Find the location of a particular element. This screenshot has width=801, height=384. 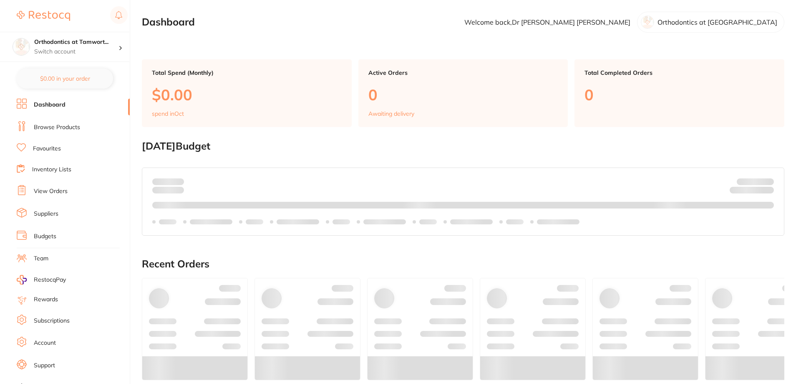

p: Total Completed Orders is located at coordinates (679, 73).